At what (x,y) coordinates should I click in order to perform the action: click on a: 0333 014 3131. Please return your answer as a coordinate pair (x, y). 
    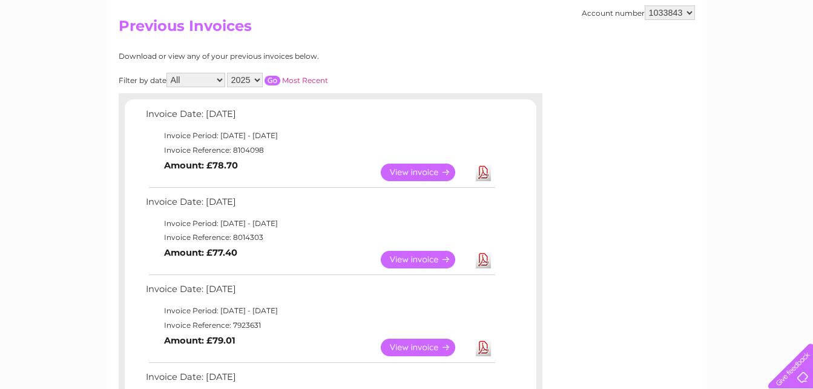
    Looking at the image, I should click on (627, 13).